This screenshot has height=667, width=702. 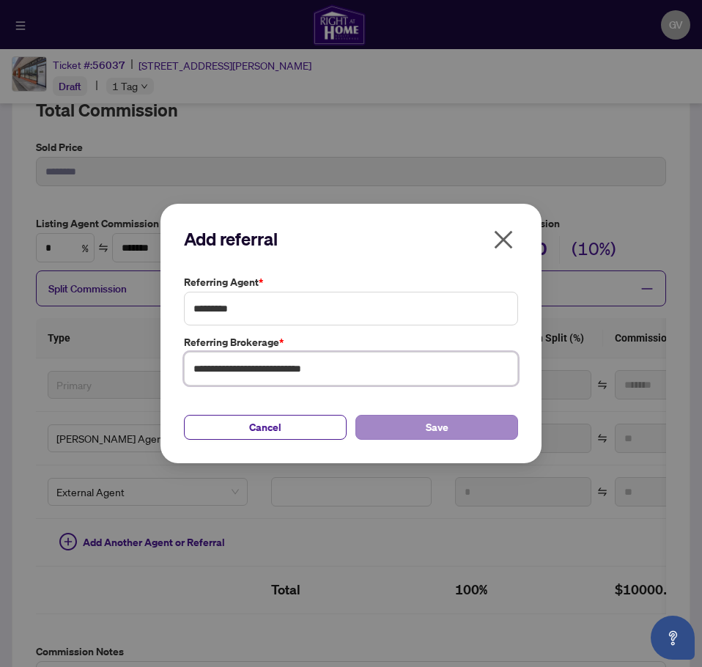 What do you see at coordinates (351, 239) in the screenshot?
I see `h2: Add referral` at bounding box center [351, 239].